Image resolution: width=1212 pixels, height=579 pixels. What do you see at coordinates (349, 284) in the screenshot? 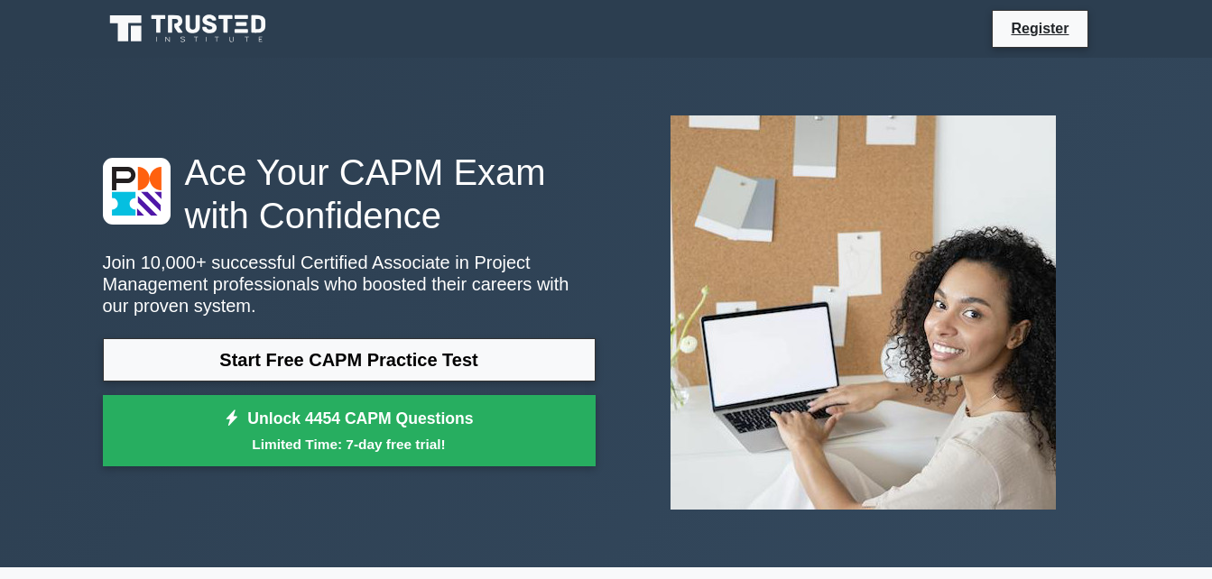
I see `p: Join 10,000+ successful Certified Associate in Project Management professionals who boosted their...` at bounding box center [349, 284].